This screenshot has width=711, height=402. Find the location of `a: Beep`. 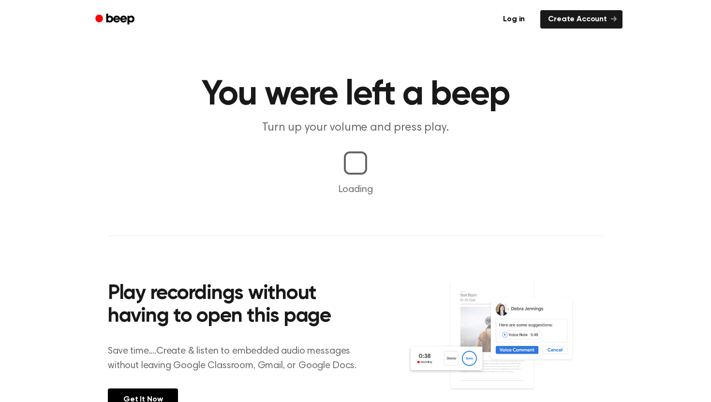

a: Beep is located at coordinates (116, 19).